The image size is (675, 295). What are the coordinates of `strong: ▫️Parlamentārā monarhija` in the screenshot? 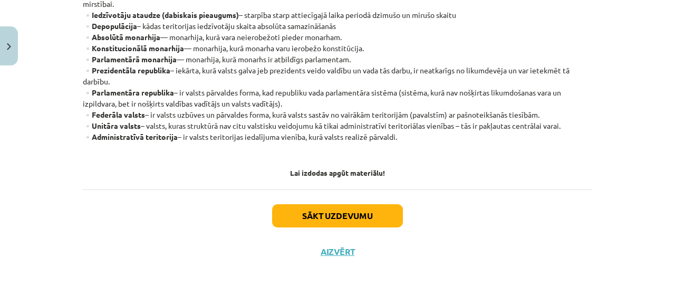 It's located at (130, 59).